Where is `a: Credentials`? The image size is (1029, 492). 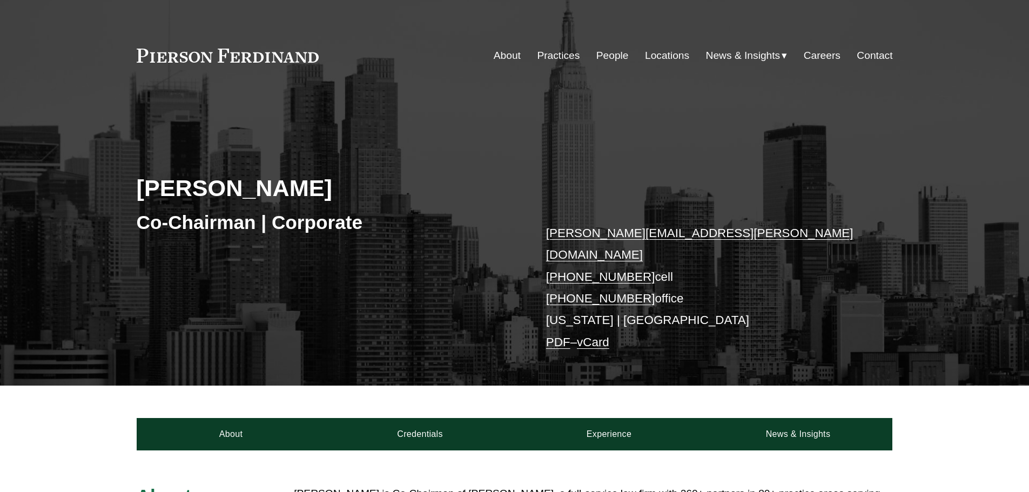 a: Credentials is located at coordinates (420, 434).